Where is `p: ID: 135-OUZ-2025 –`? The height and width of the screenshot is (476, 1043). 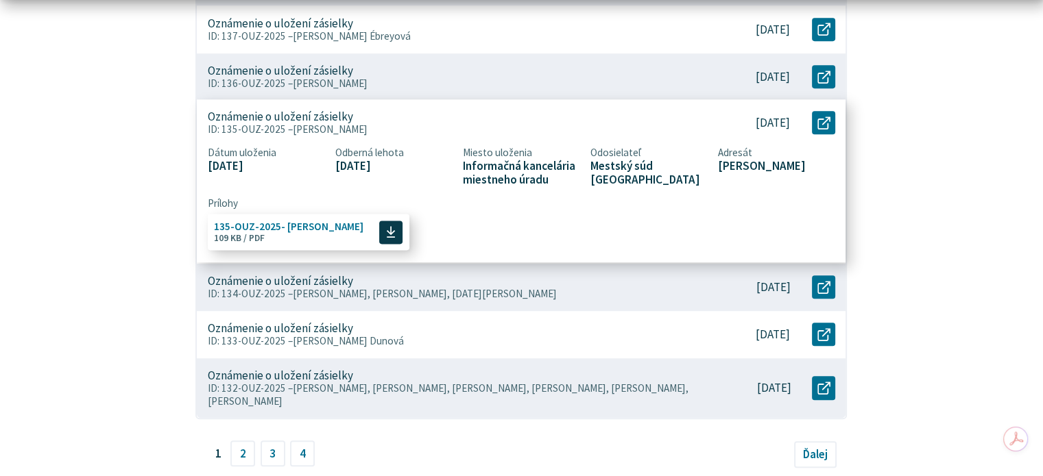
p: ID: 135-OUZ-2025 – is located at coordinates (450, 130).